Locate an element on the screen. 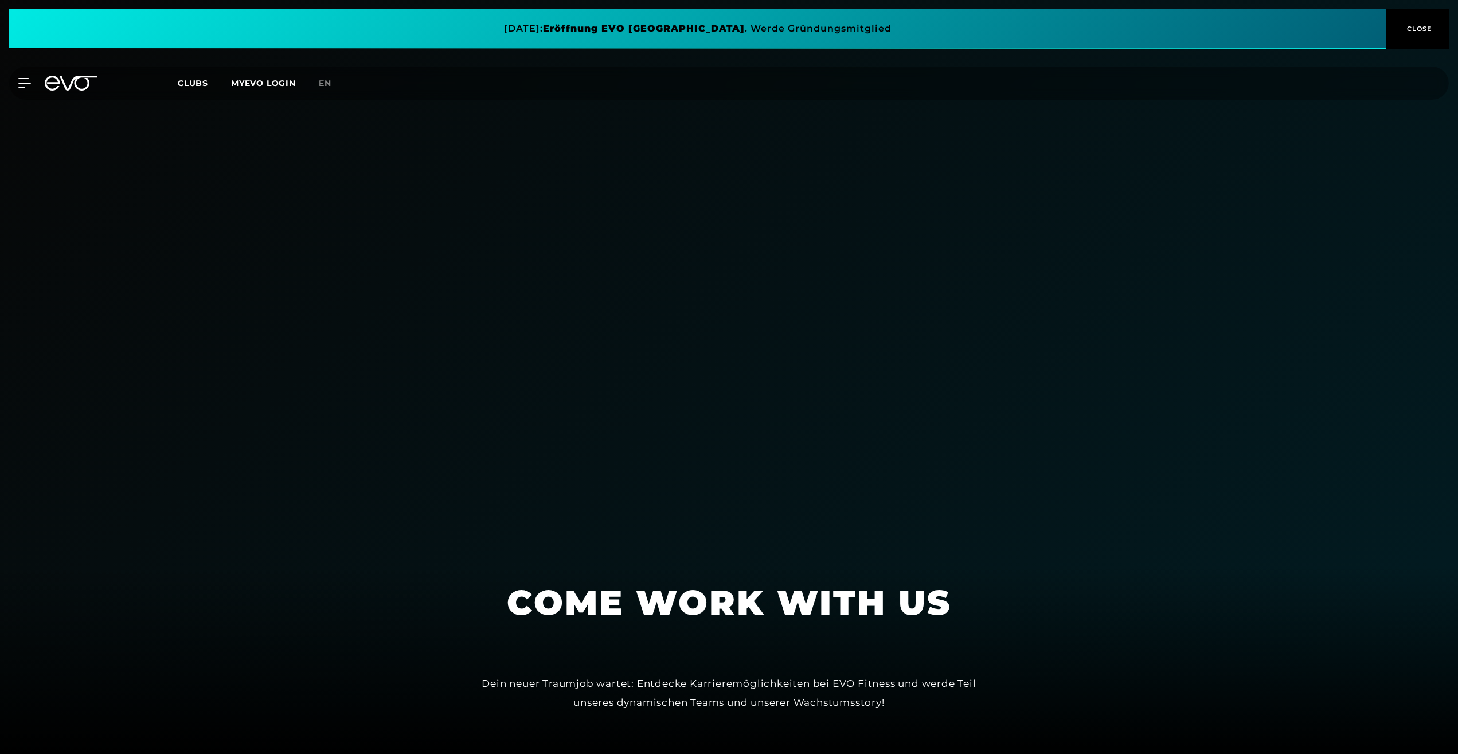 The image size is (1458, 754). span: Clubs is located at coordinates (193, 83).